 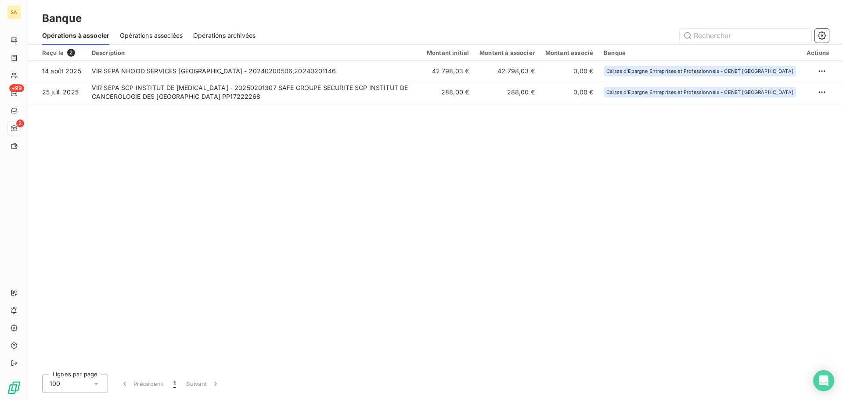 I want to click on div: Banque, so click(x=700, y=53).